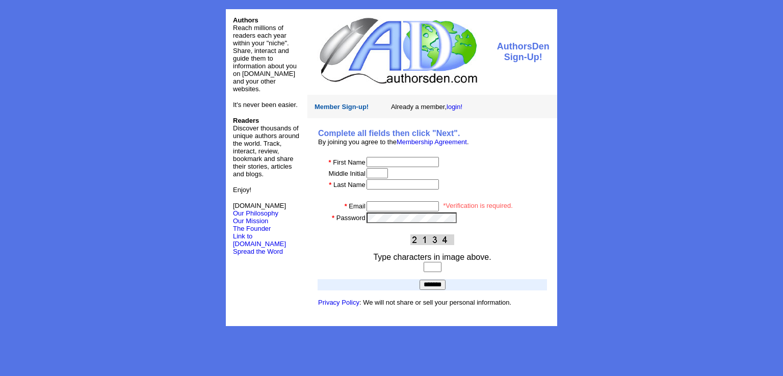 The height and width of the screenshot is (376, 783). What do you see at coordinates (250, 221) in the screenshot?
I see `a: Our Mission` at bounding box center [250, 221].